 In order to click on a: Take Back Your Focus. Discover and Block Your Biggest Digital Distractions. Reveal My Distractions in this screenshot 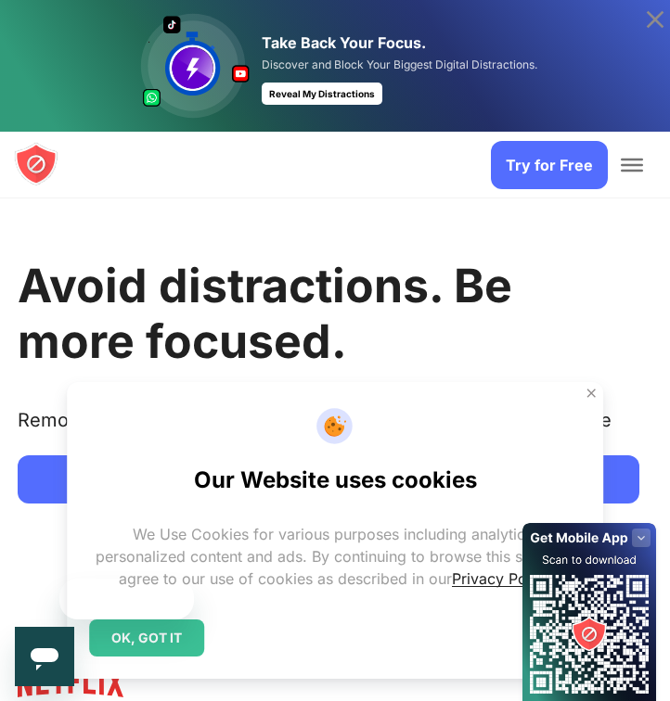, I will do `click(335, 66)`.